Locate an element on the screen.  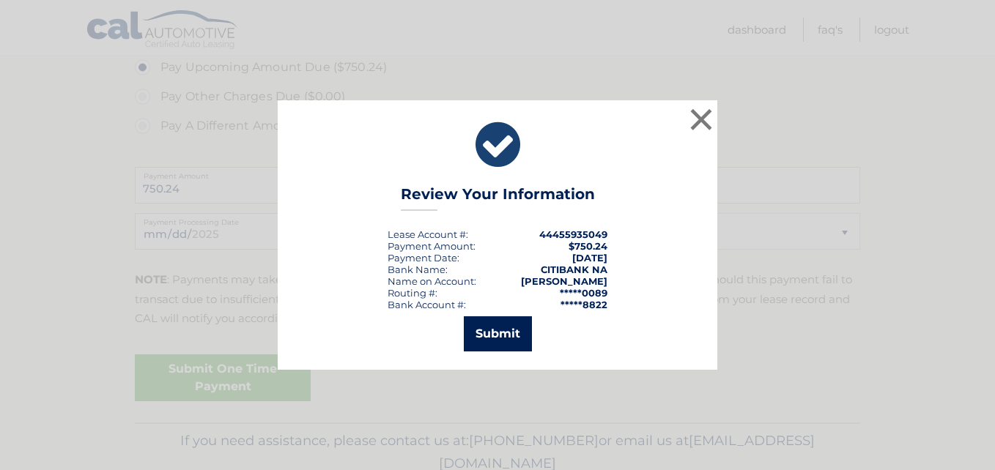
button: Submit is located at coordinates (497, 334).